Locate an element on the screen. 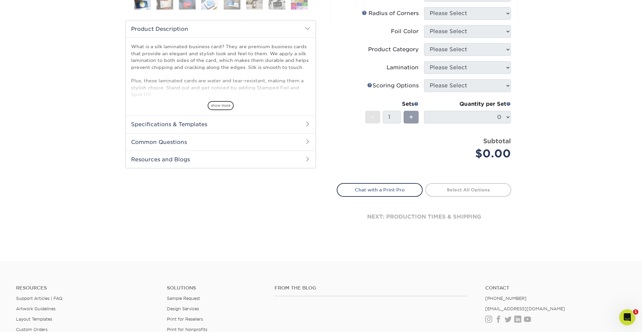 This screenshot has width=642, height=332. div: Product Category is located at coordinates (393, 49).